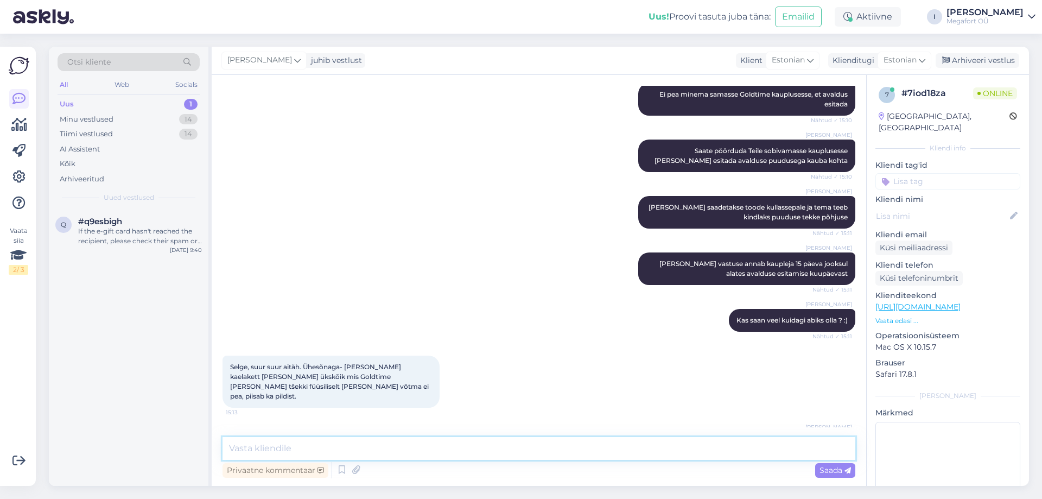 The width and height of the screenshot is (1042, 499). What do you see at coordinates (851, 60) in the screenshot?
I see `div: Klienditugi` at bounding box center [851, 60].